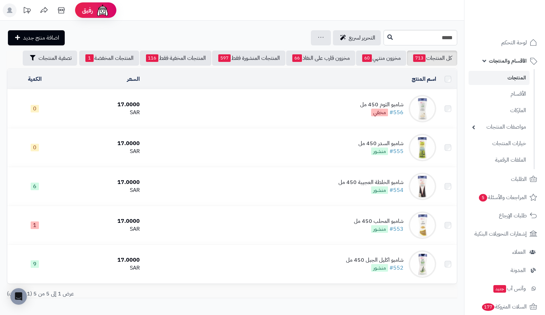 Image resolution: width=545 pixels, height=315 pixels. What do you see at coordinates (152, 58) in the screenshot?
I see `span: 116` at bounding box center [152, 58].